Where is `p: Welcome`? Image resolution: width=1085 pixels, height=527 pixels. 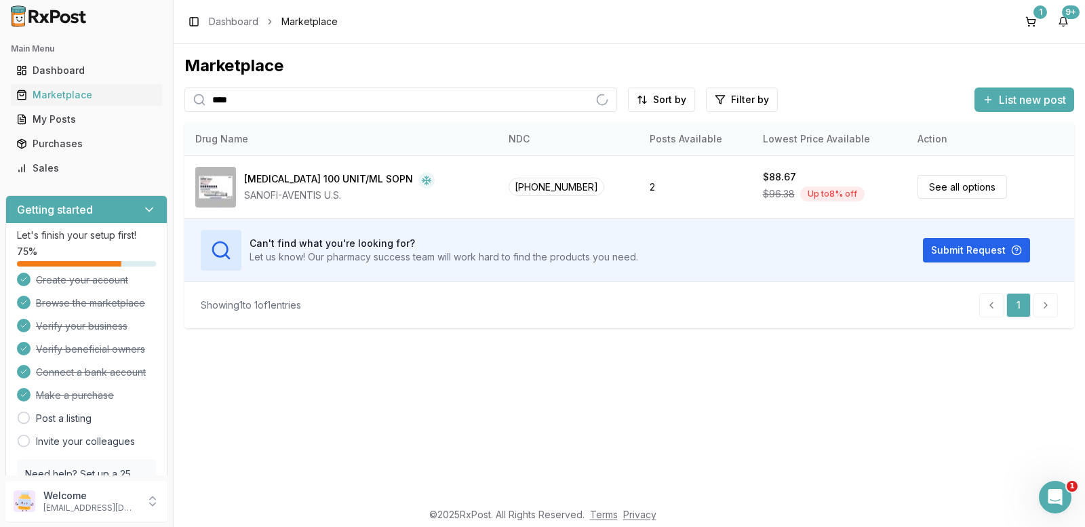
p: Welcome is located at coordinates (90, 496).